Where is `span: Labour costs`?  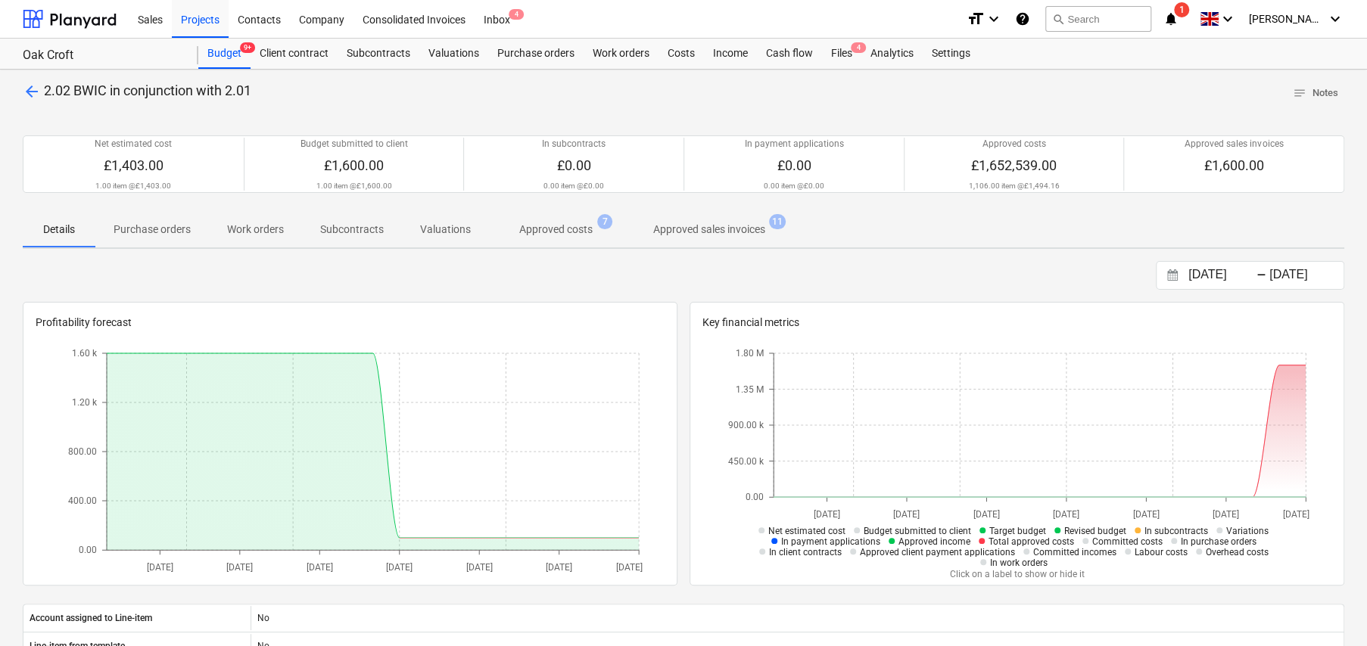 span: Labour costs is located at coordinates (1161, 553).